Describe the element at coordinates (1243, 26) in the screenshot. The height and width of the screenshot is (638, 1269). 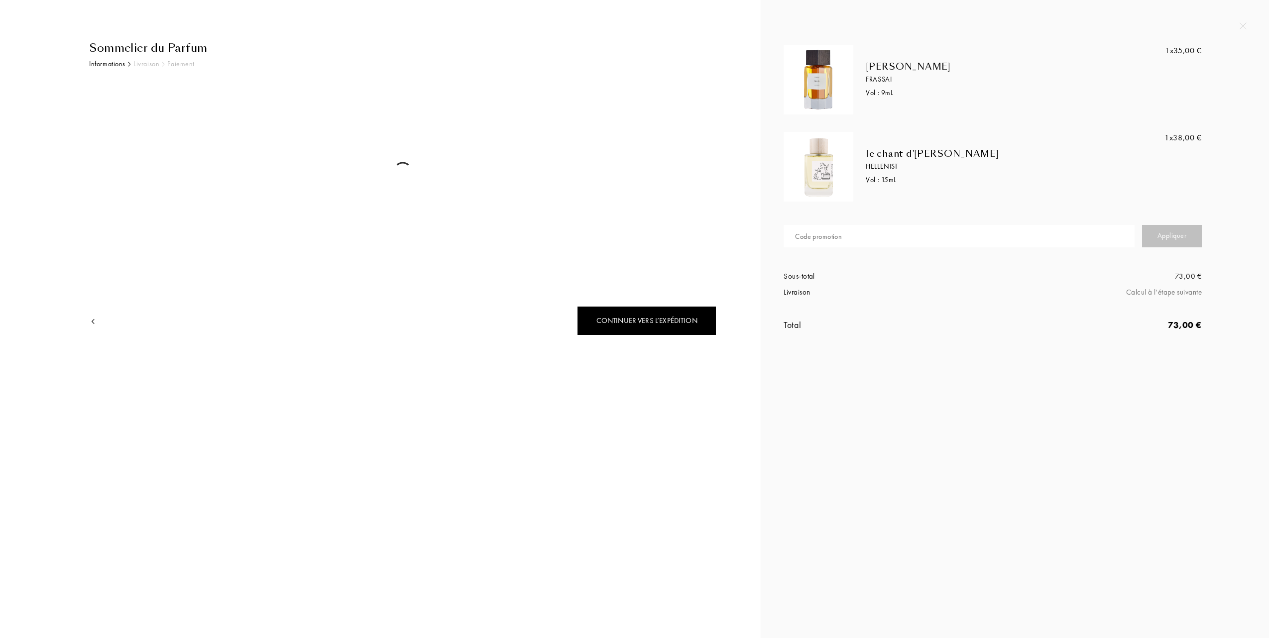
I see `img: quit_onboard.svg` at that location.